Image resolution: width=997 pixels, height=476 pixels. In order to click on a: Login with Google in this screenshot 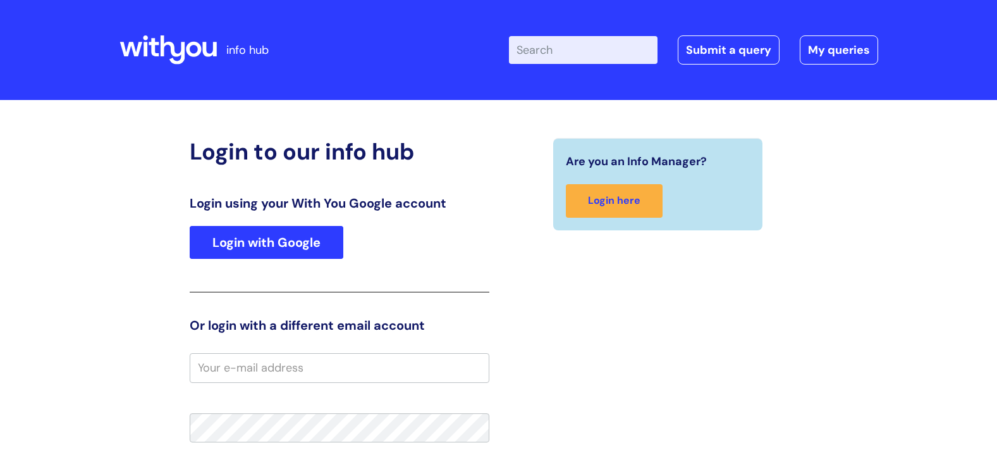, I will do `click(266, 242)`.